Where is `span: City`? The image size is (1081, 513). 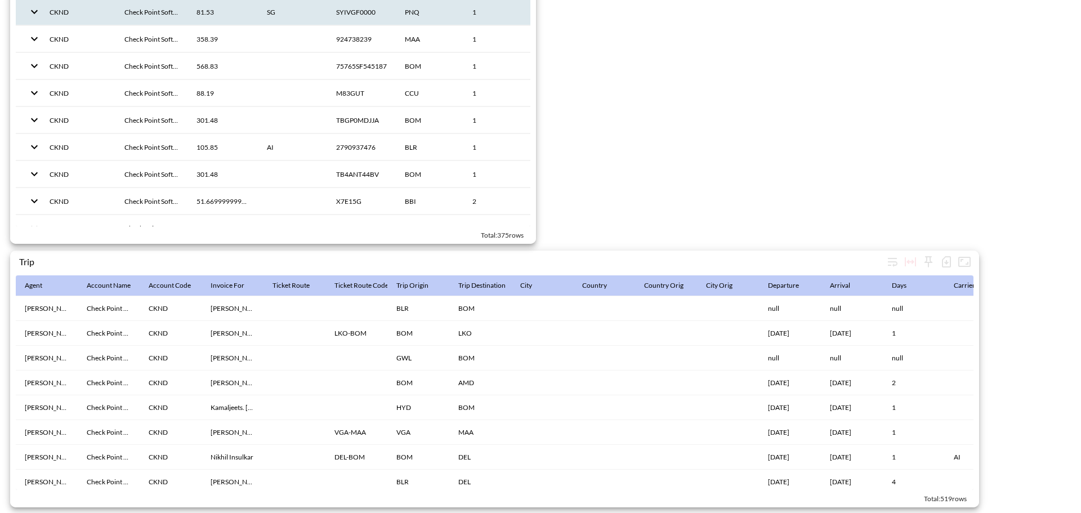
span: City is located at coordinates (533, 285).